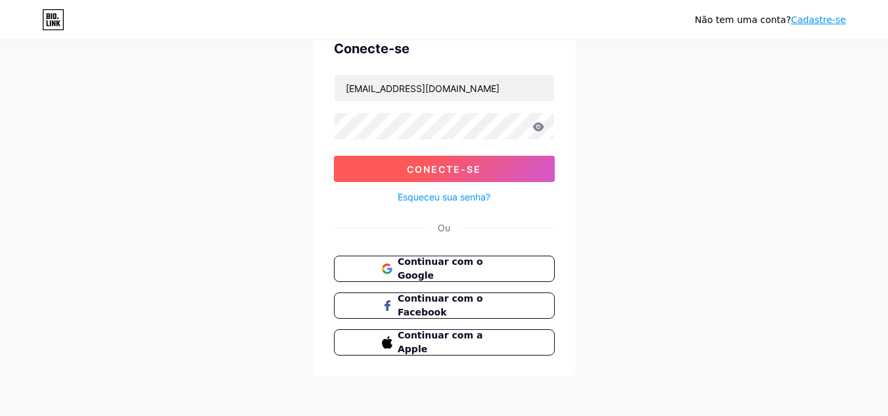  Describe the element at coordinates (440, 342) in the screenshot. I see `font: Continuar com a Apple` at that location.